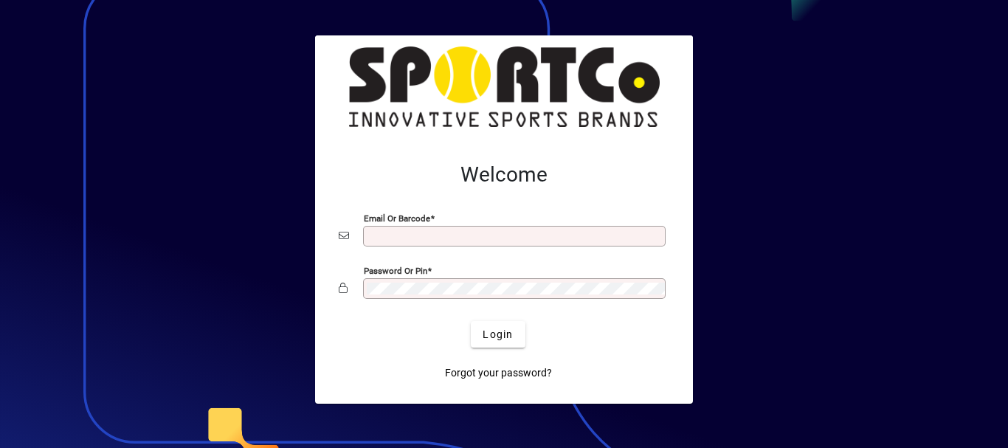 The width and height of the screenshot is (1008, 448). I want to click on mat-label: Email or Barcode, so click(397, 218).